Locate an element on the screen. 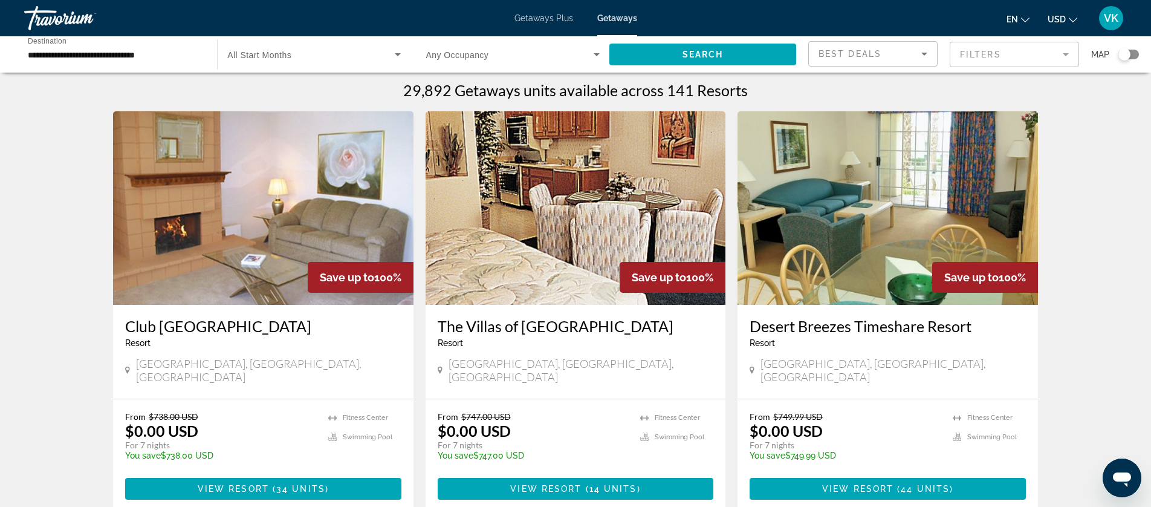  span: en is located at coordinates (1012, 19).